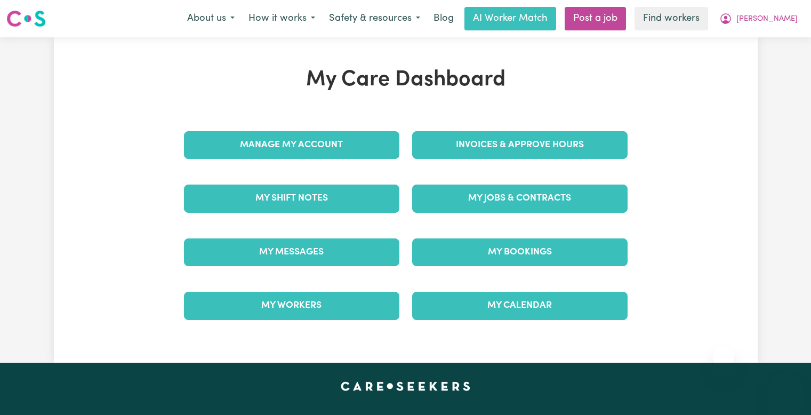 Image resolution: width=811 pixels, height=415 pixels. I want to click on a: Careseekers logo, so click(26, 19).